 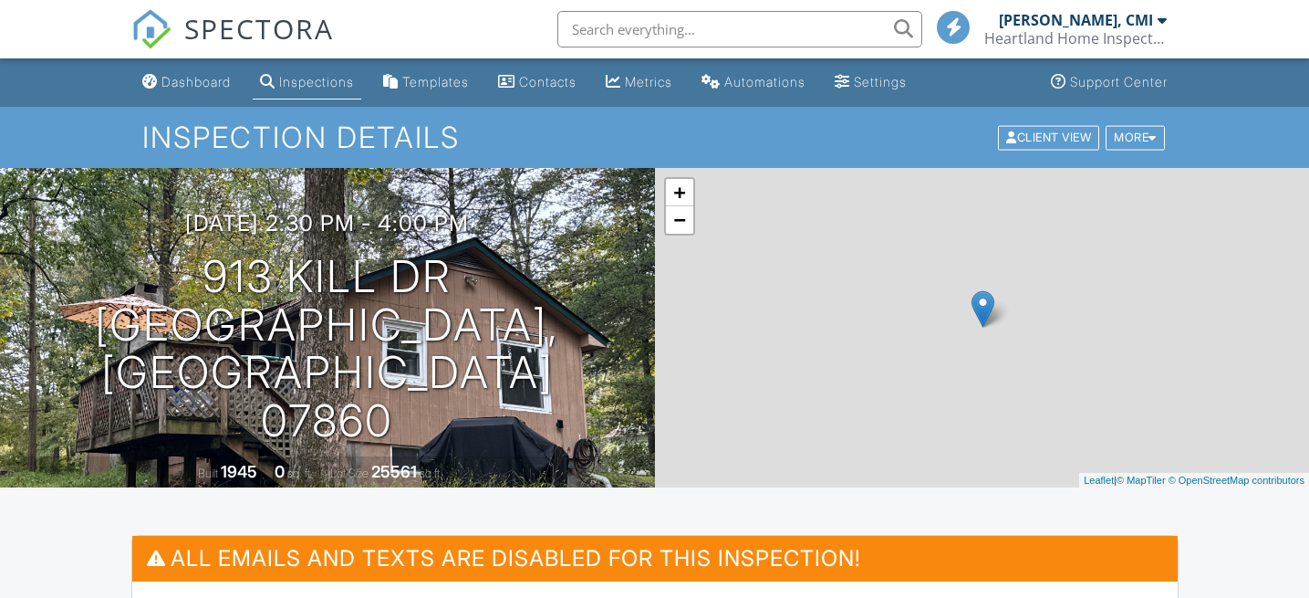 I want to click on span: sq.ft., so click(x=431, y=473).